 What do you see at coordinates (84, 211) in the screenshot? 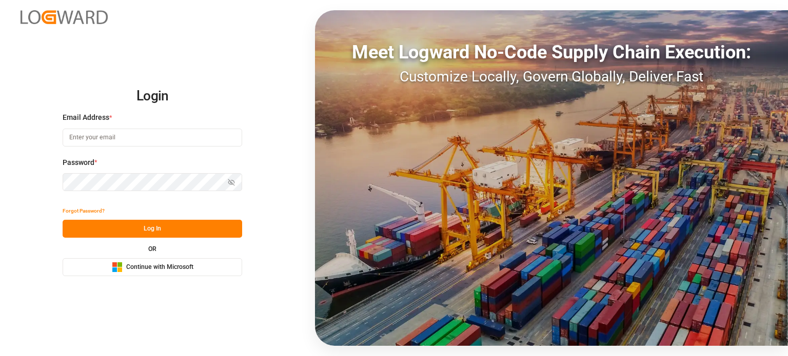
I see `button: Forgot Password?` at bounding box center [84, 211].